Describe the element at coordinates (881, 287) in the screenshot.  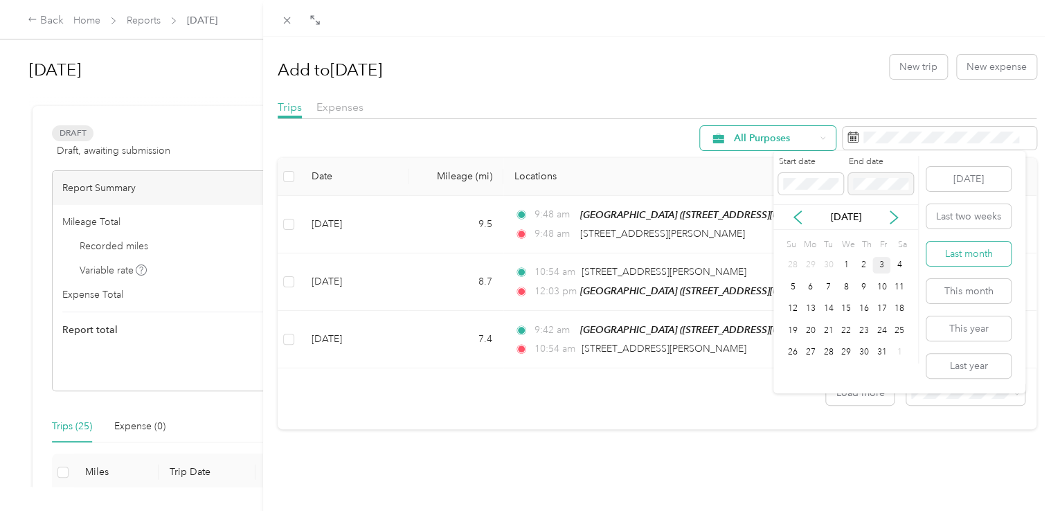
I see `div: 10` at that location.